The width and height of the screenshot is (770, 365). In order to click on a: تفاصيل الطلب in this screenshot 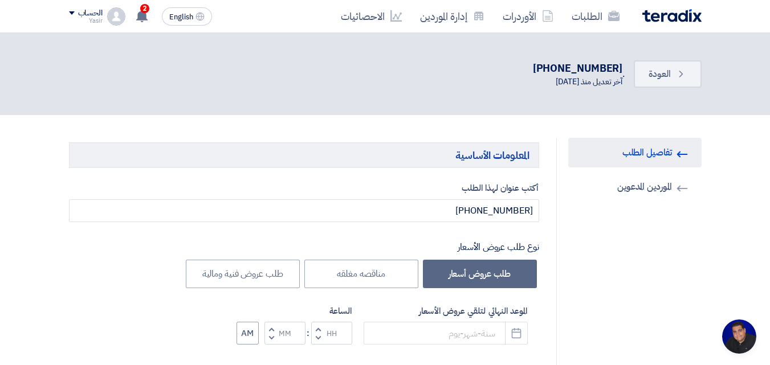, I will do `click(635, 153)`.